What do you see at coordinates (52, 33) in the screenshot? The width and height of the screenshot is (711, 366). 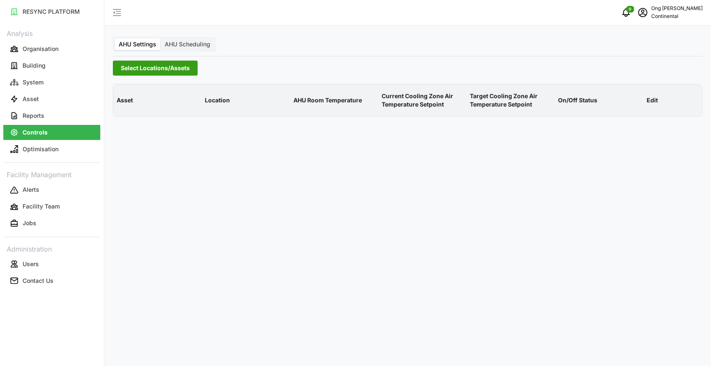 I see `p: Analysis` at bounding box center [52, 33].